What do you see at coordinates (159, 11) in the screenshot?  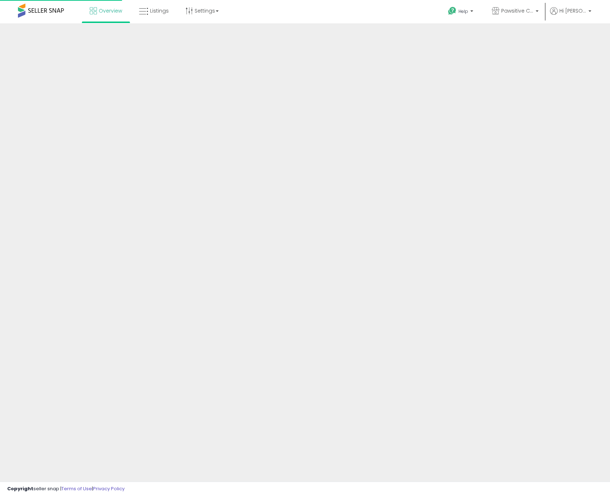 I see `span: Listings` at bounding box center [159, 11].